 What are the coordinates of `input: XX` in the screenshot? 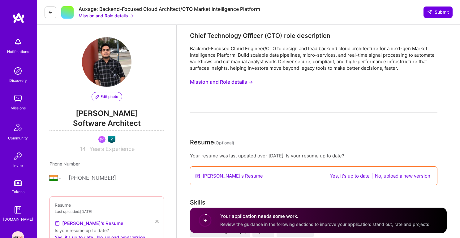 It's located at (83, 149).